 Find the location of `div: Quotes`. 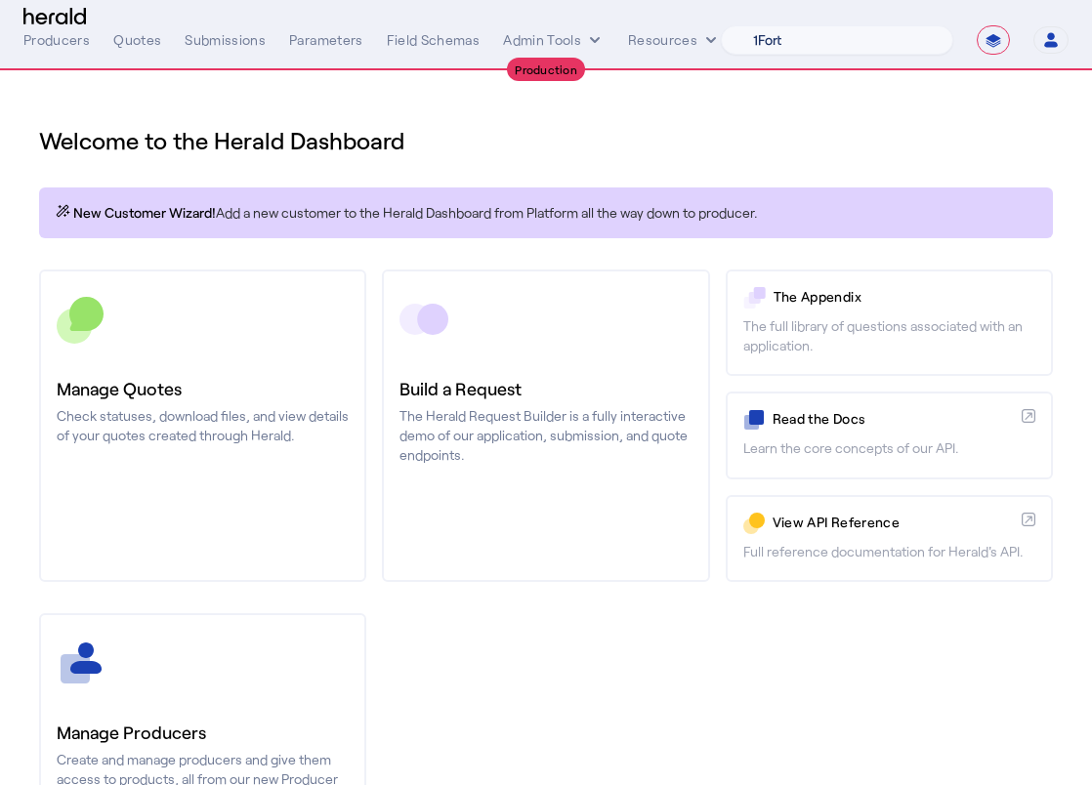

div: Quotes is located at coordinates (137, 40).